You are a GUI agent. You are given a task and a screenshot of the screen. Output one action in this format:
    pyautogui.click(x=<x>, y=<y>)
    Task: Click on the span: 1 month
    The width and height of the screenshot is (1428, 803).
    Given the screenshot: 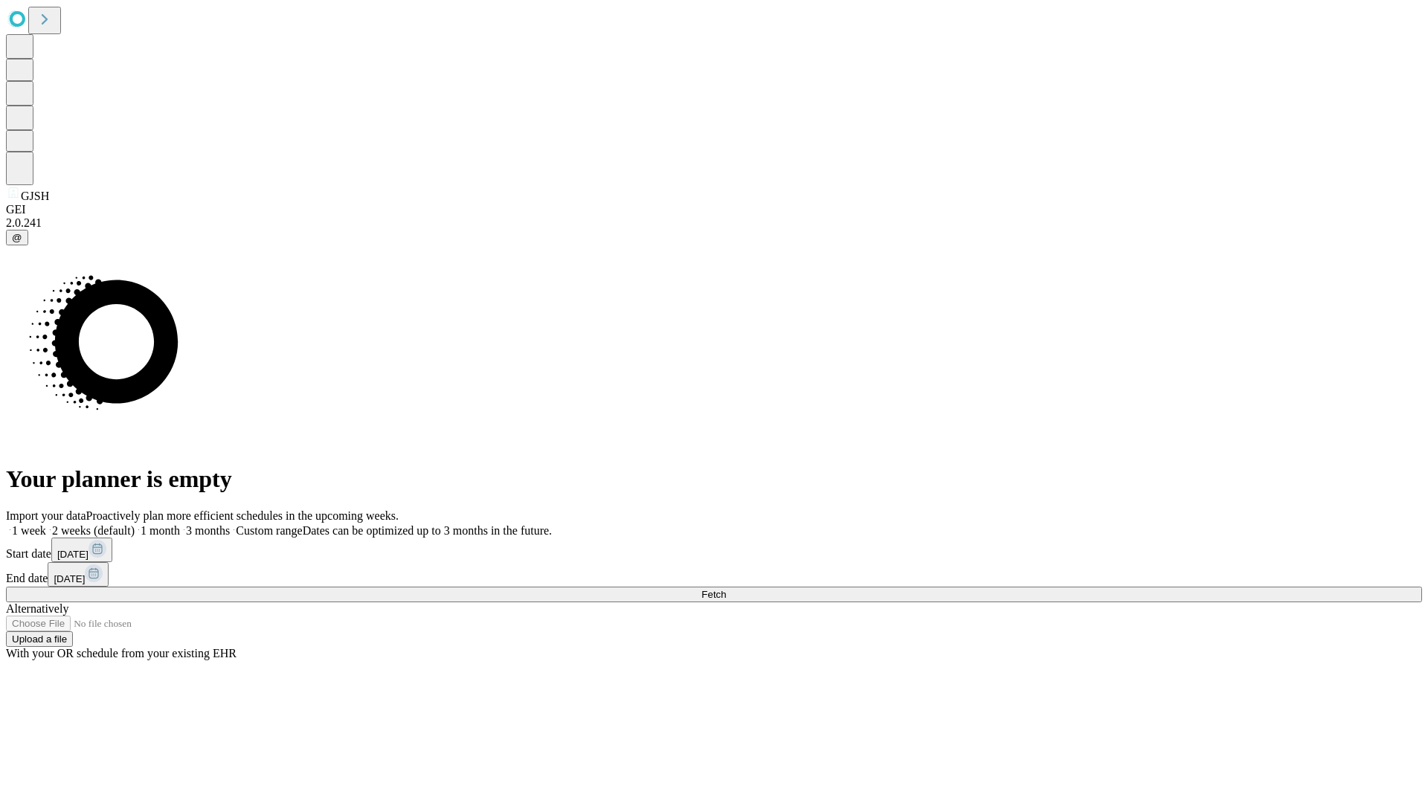 What is the action you would take?
    pyautogui.click(x=160, y=530)
    